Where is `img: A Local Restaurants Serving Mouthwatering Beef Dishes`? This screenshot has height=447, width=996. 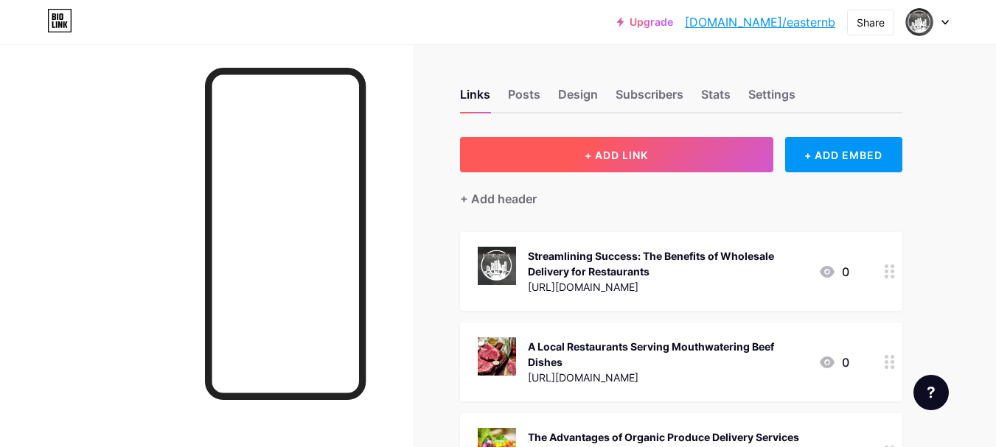 img: A Local Restaurants Serving Mouthwatering Beef Dishes is located at coordinates (497, 357).